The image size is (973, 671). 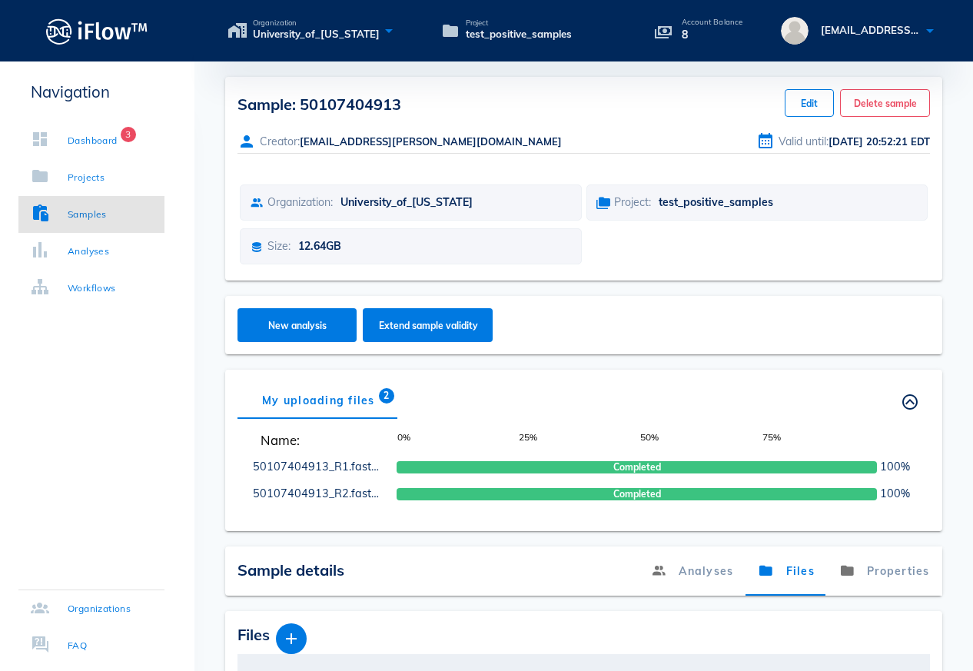 I want to click on span: Extend sample validity, so click(x=428, y=325).